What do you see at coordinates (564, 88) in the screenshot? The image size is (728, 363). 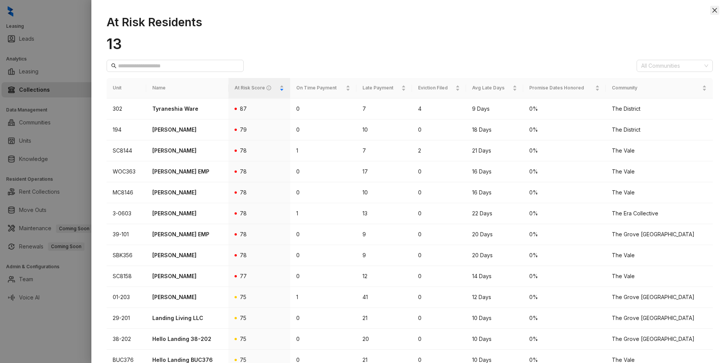 I see `th: Promise Dates Honored` at bounding box center [564, 88].